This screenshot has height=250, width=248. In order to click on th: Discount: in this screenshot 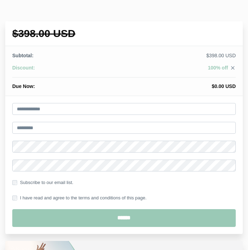, I will do `click(61, 71)`.